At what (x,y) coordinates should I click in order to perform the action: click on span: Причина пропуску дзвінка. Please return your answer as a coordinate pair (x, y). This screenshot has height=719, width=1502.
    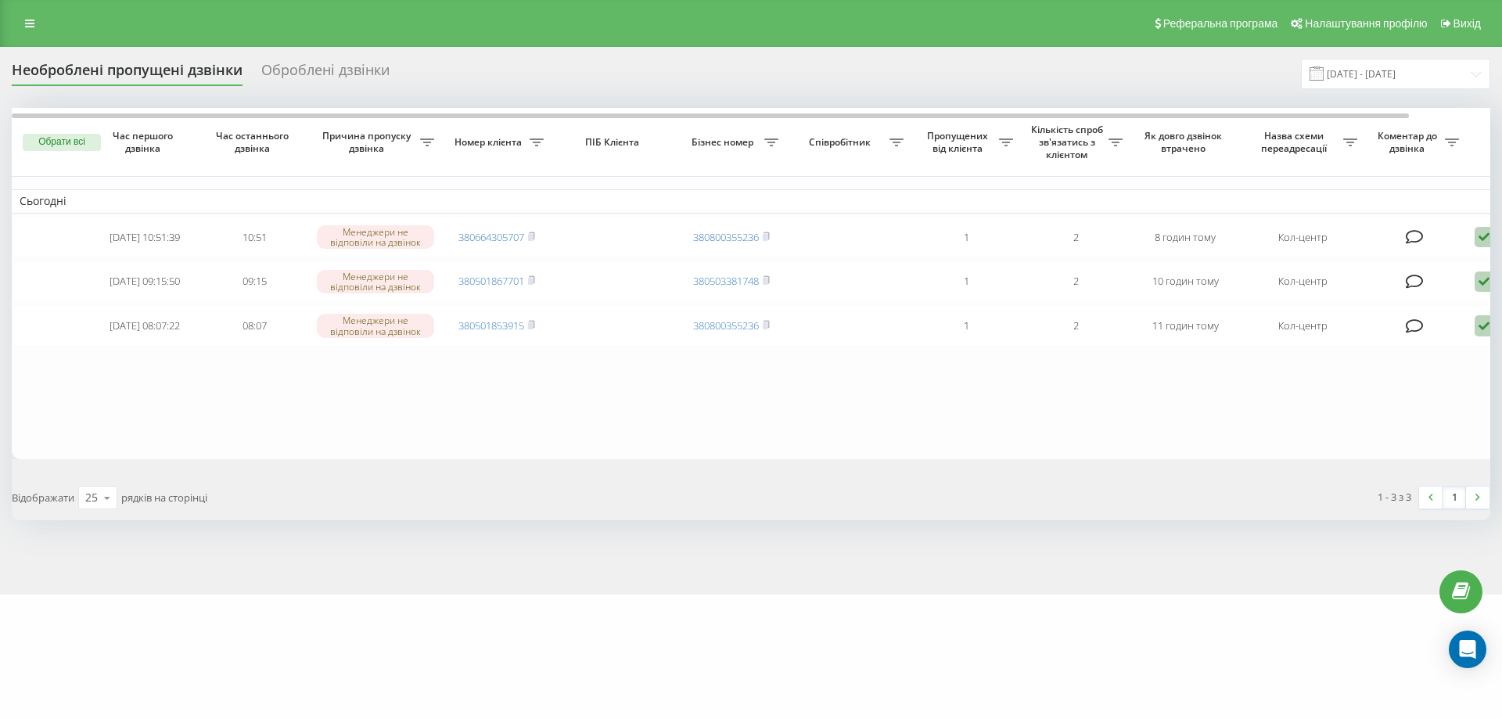
    Looking at the image, I should click on (368, 142).